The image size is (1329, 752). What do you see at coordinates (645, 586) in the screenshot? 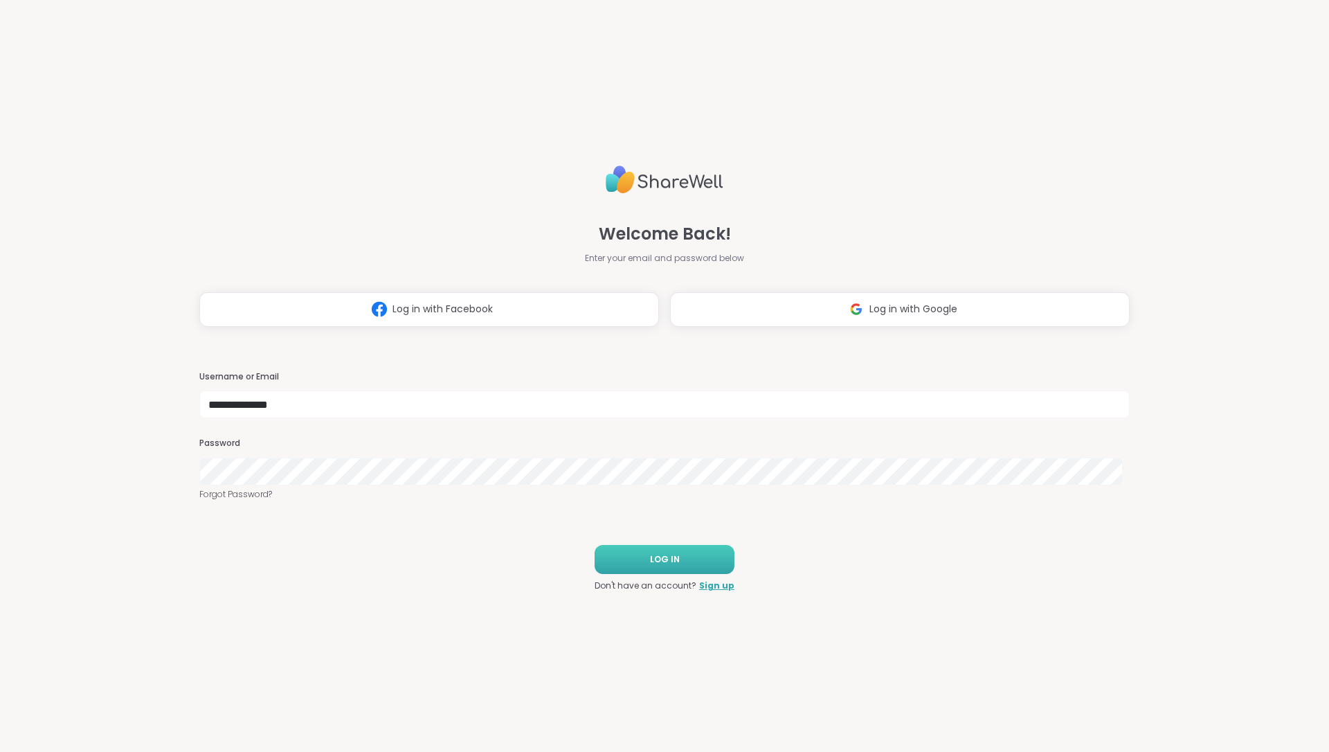
I see `span: Don't have an account?` at bounding box center [645, 586].